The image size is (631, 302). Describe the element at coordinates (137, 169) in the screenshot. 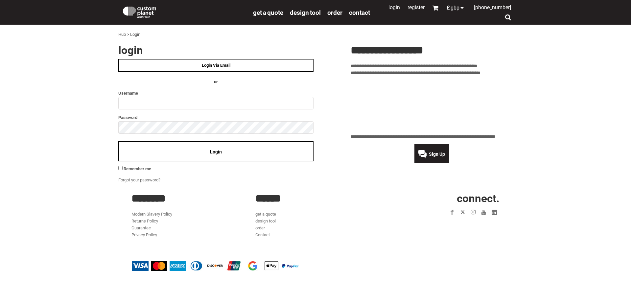

I see `span: Remember me` at that location.